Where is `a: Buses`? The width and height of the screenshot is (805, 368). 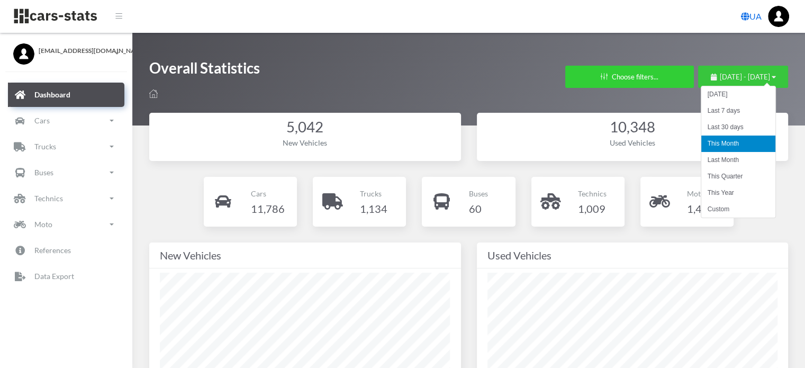 a: Buses is located at coordinates (66, 172).